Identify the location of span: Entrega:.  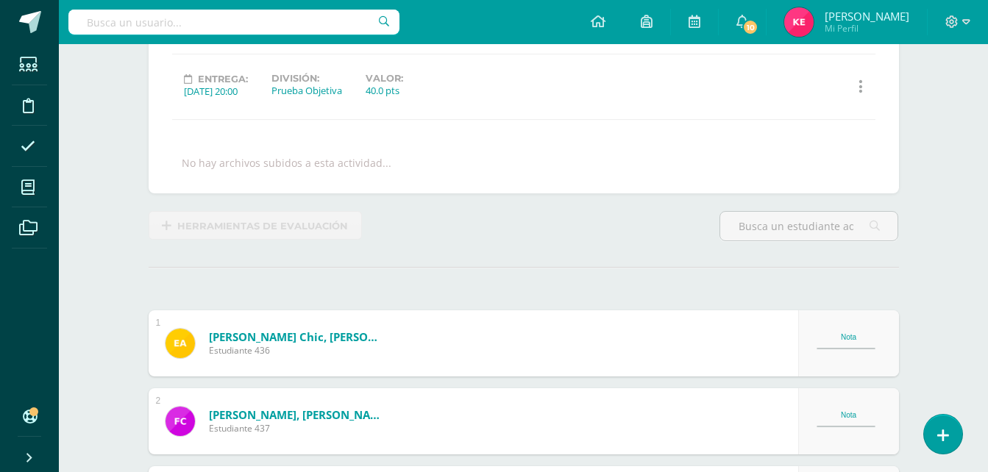
(223, 79).